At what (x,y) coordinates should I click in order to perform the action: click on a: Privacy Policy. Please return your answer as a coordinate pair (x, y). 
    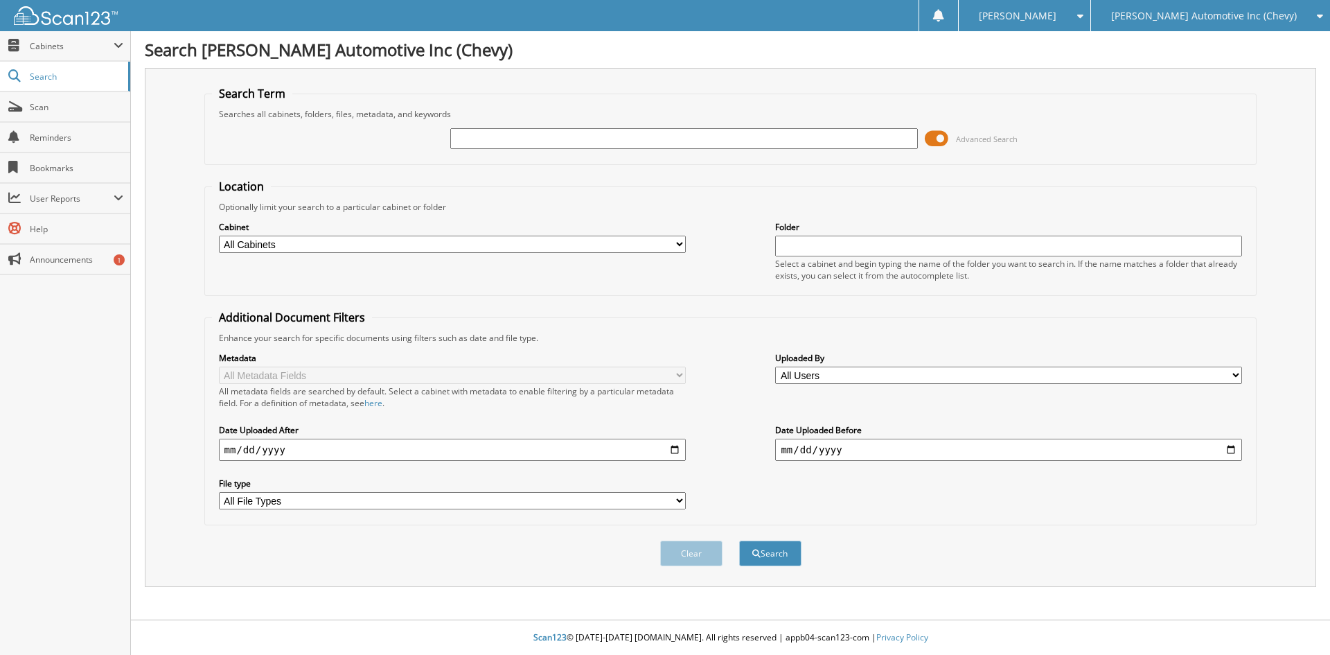
    Looking at the image, I should click on (902, 637).